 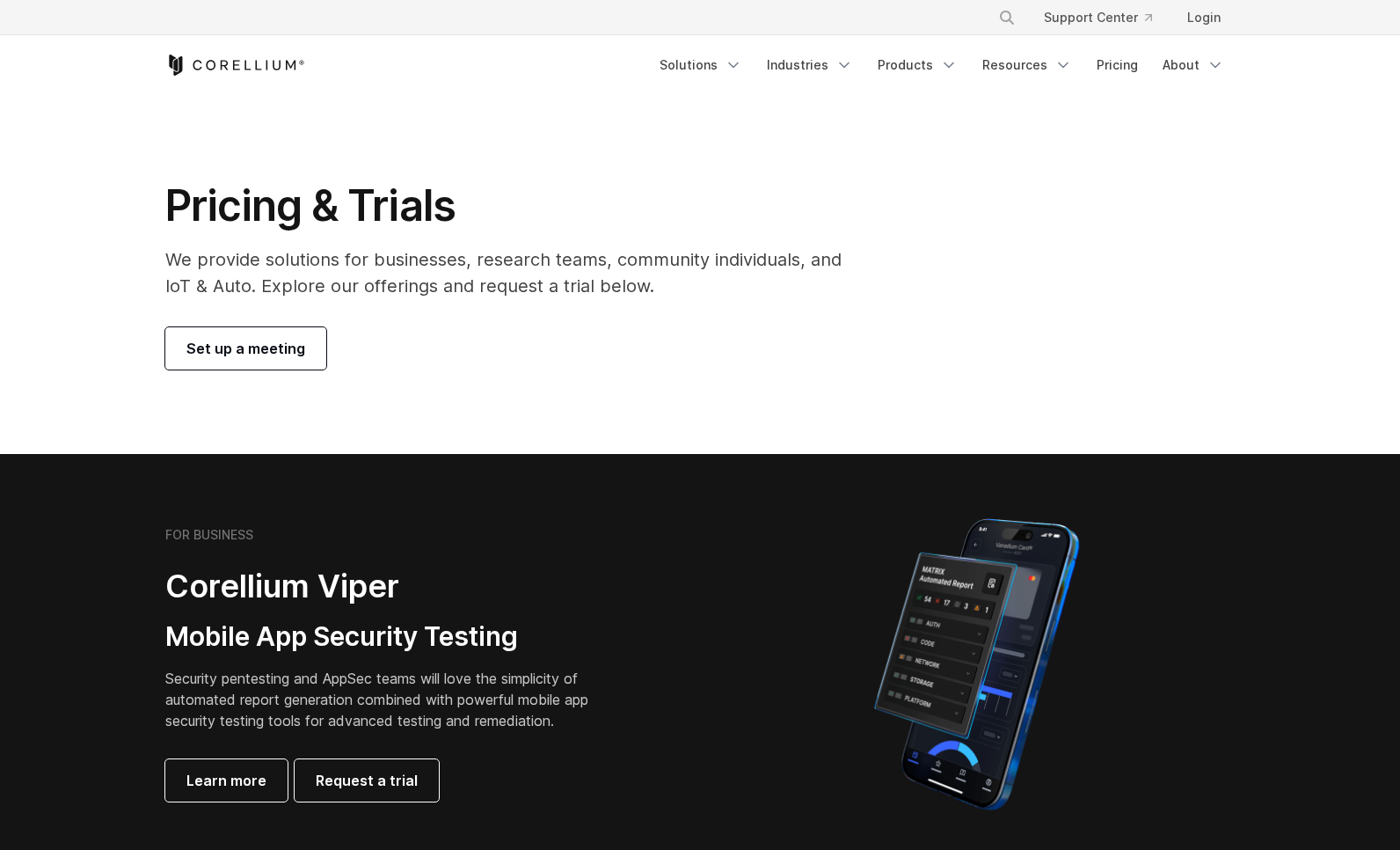 What do you see at coordinates (1027, 65) in the screenshot?
I see `a: Resources` at bounding box center [1027, 65].